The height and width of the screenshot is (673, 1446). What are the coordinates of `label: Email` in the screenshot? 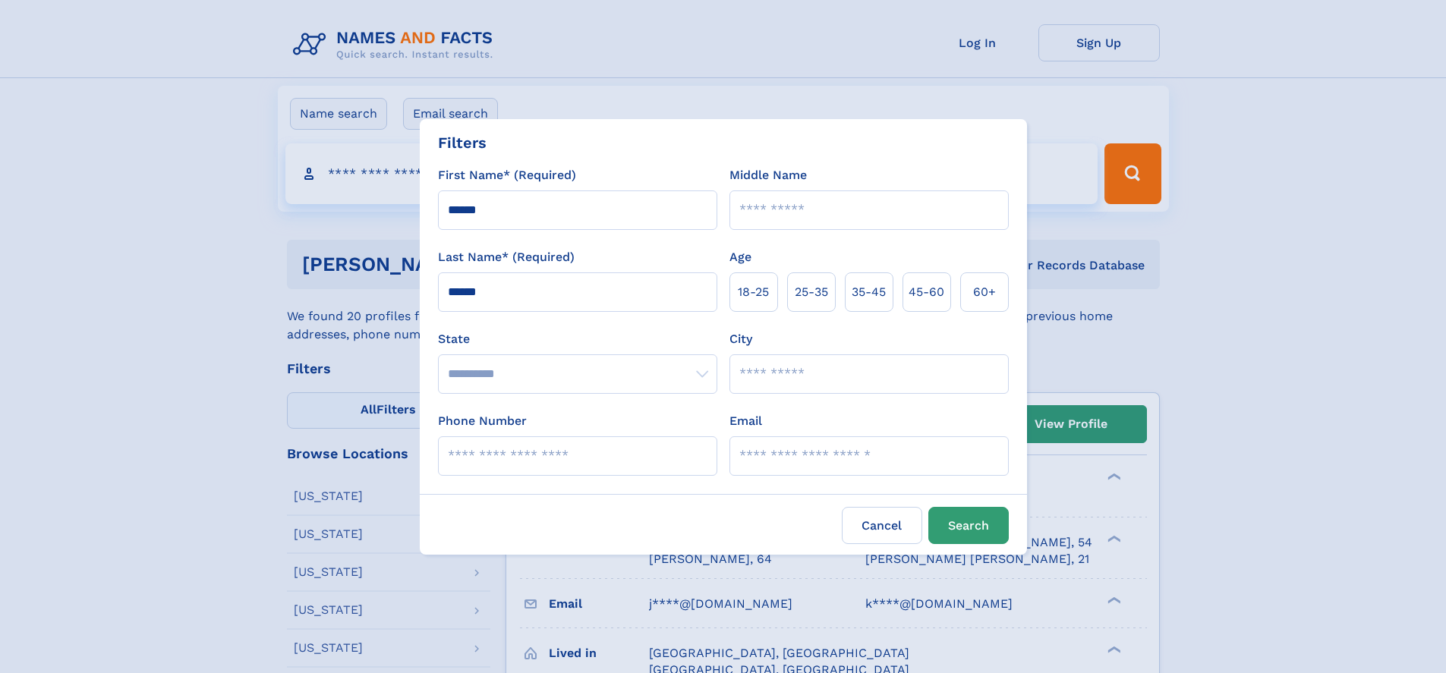 It's located at (745, 421).